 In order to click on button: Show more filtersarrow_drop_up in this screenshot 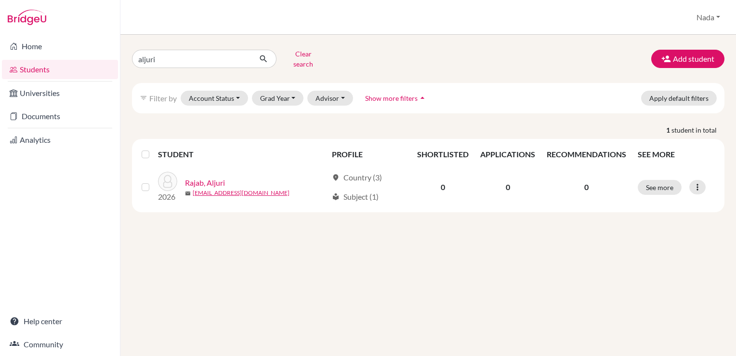, I will do `click(396, 98)`.